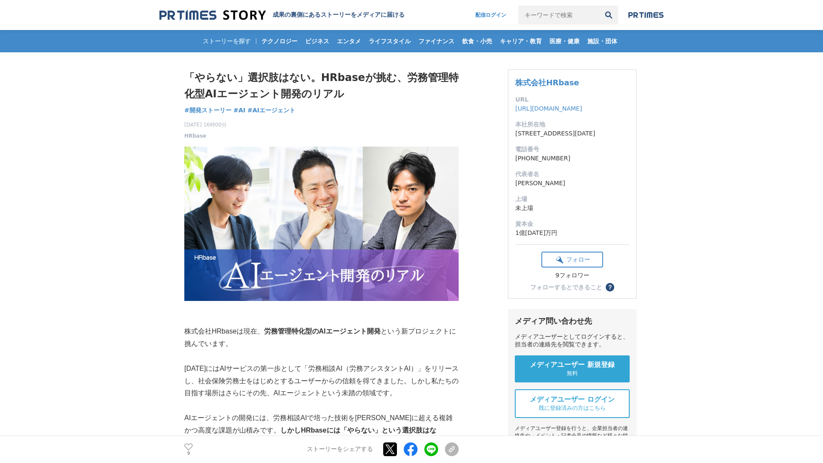 This screenshot has height=463, width=823. Describe the element at coordinates (521, 41) in the screenshot. I see `span: キャリア・教育` at that location.